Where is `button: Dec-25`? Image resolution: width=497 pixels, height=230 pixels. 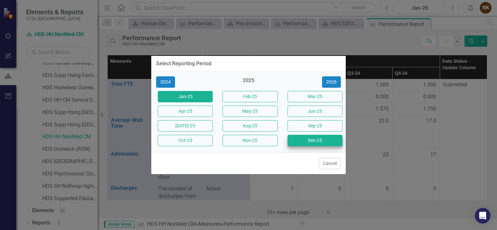
button: Dec-25 is located at coordinates (315, 141).